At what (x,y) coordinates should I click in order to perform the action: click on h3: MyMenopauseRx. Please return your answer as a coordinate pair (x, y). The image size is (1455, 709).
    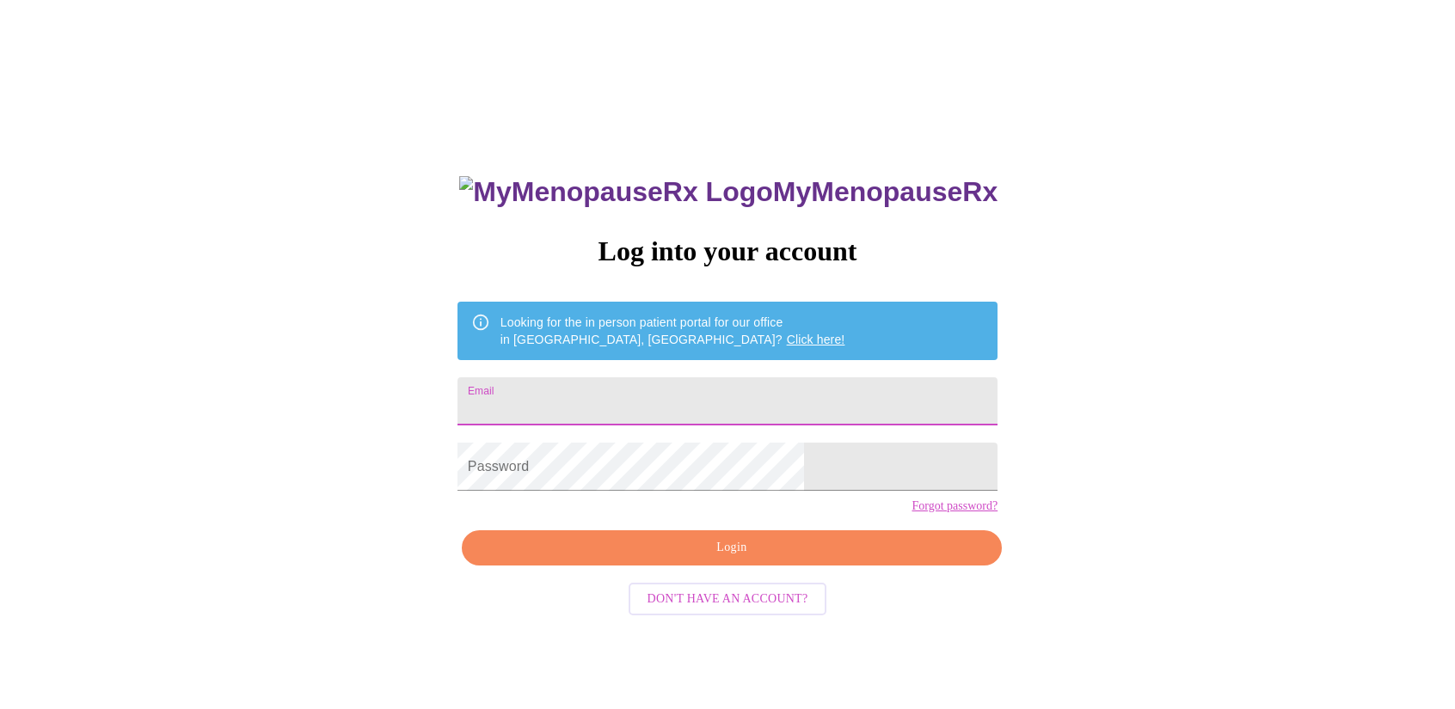
    Looking at the image, I should click on (728, 192).